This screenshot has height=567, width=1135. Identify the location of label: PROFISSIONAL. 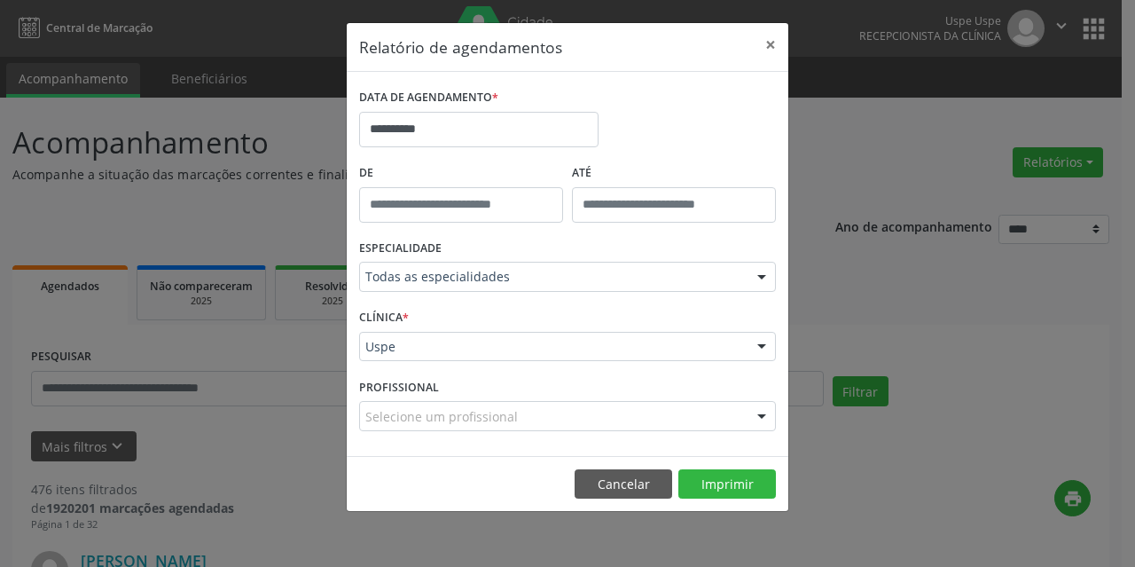
(399, 387).